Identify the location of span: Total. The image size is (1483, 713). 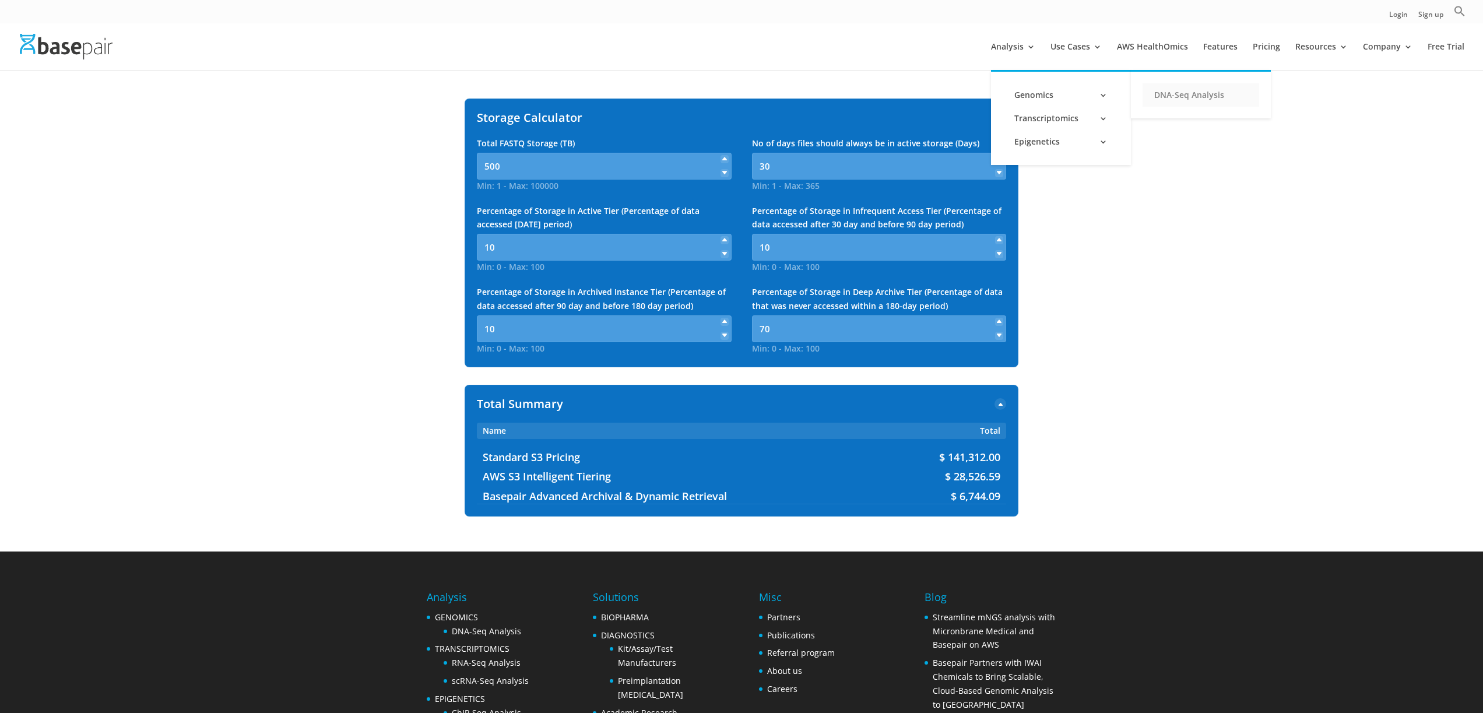
(871, 431).